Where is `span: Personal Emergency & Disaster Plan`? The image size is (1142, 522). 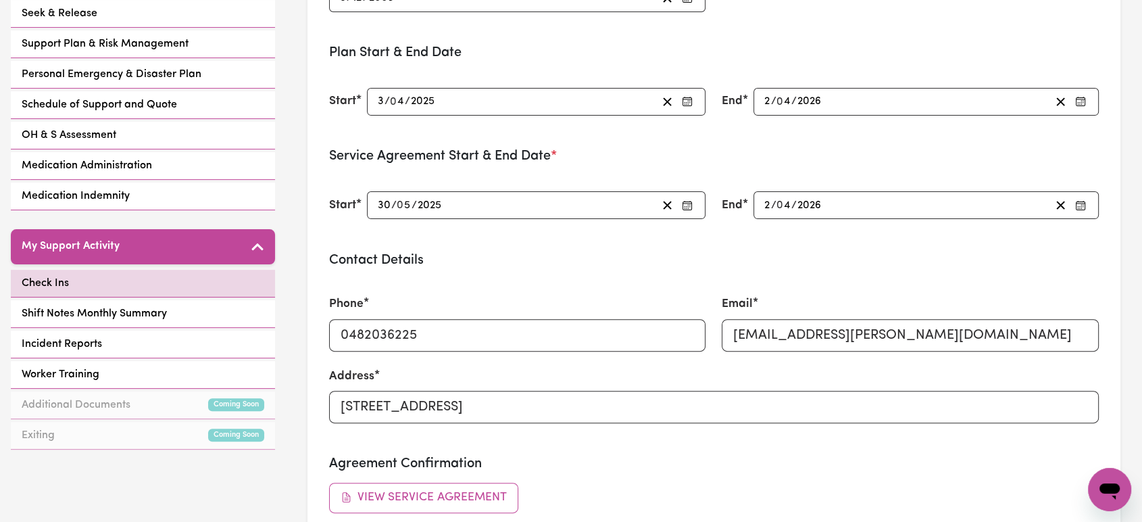
span: Personal Emergency & Disaster Plan is located at coordinates (111, 74).